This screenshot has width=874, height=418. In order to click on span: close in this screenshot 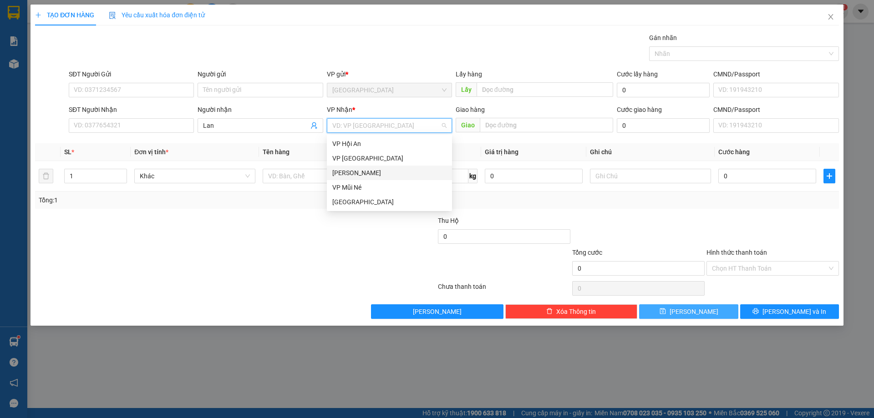, I will do `click(831, 17)`.